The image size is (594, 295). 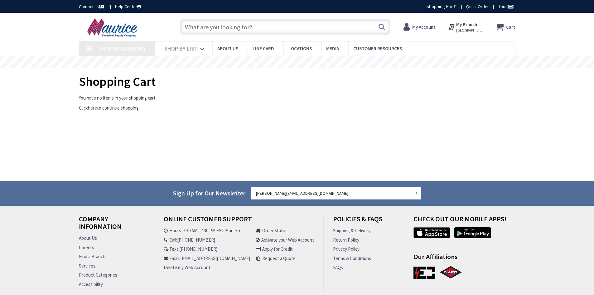 What do you see at coordinates (92, 256) in the screenshot?
I see `a: Find a Branch` at bounding box center [92, 256].